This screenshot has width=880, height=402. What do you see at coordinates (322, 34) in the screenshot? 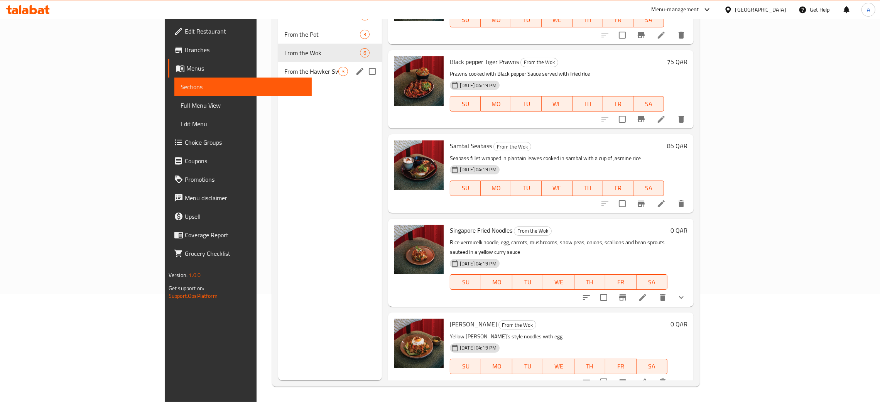
I see `div: From the Pot` at bounding box center [322, 34].